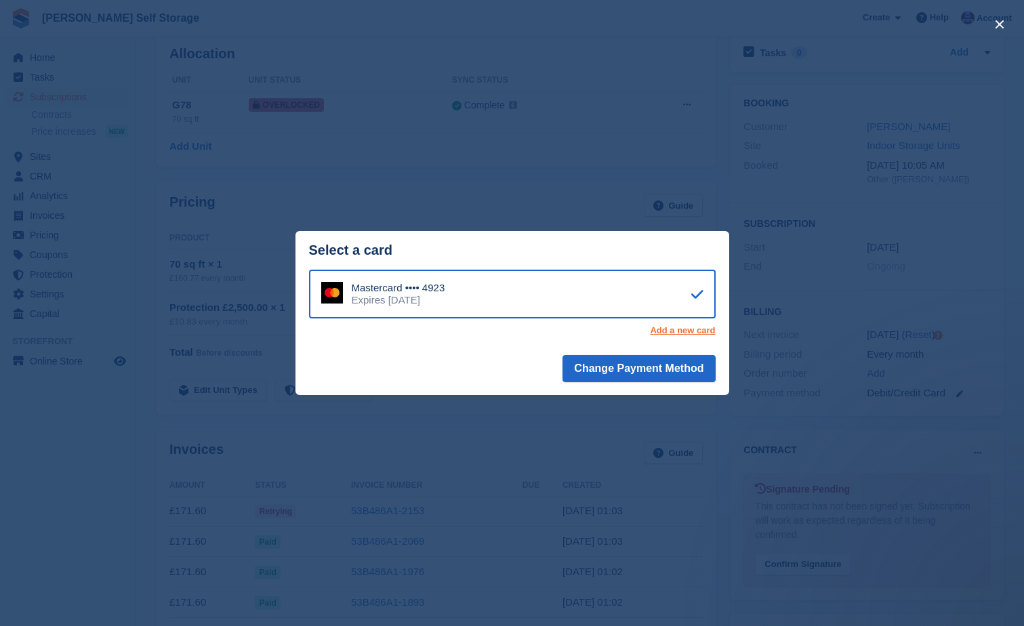 This screenshot has height=626, width=1024. I want to click on a: Add a new card, so click(682, 331).